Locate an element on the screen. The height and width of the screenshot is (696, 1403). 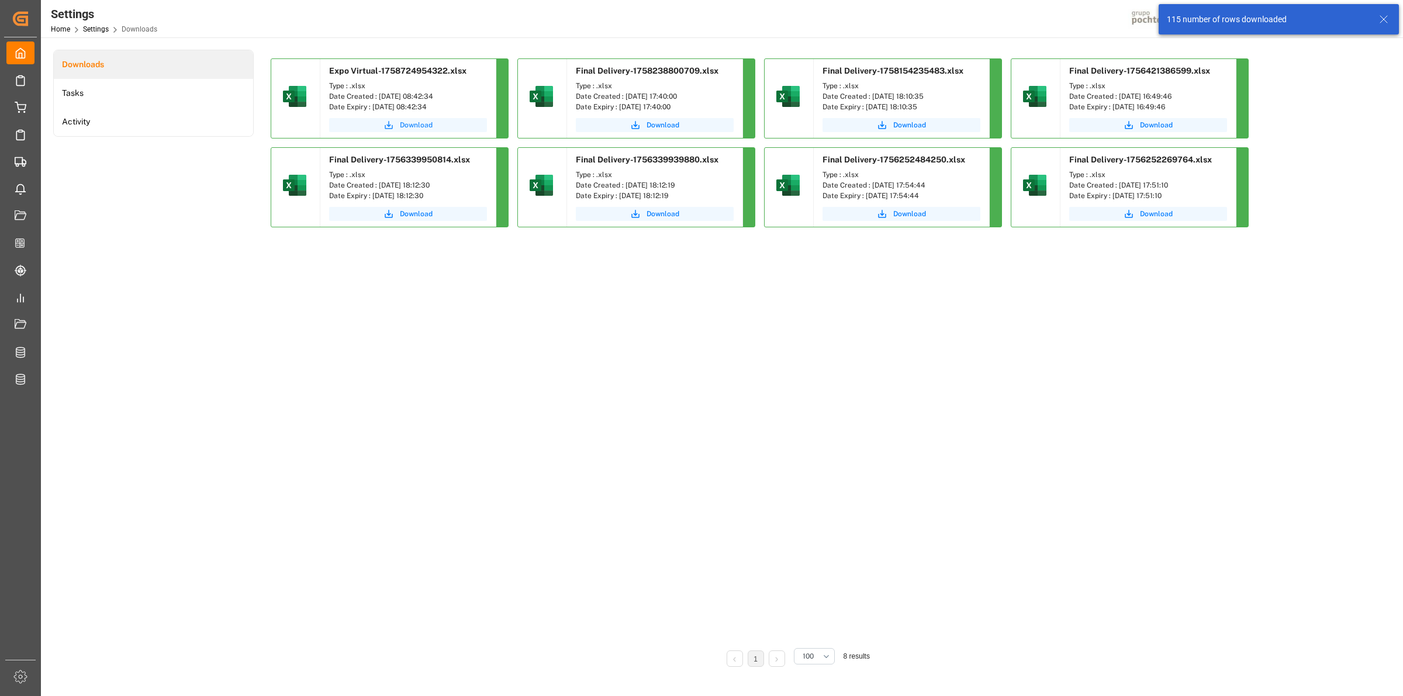
span: 8 results is located at coordinates (856, 656).